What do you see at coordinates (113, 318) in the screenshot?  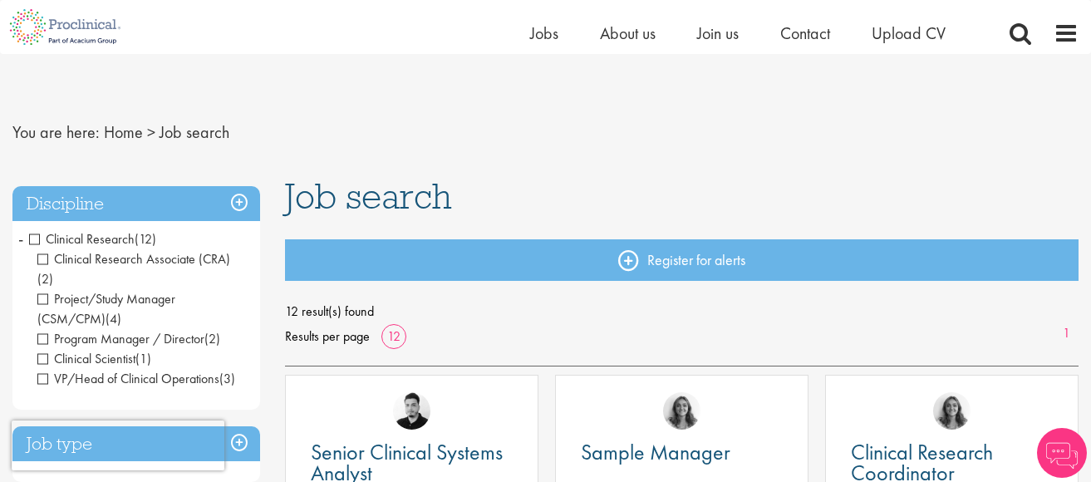 I see `span: (4)` at bounding box center [113, 318].